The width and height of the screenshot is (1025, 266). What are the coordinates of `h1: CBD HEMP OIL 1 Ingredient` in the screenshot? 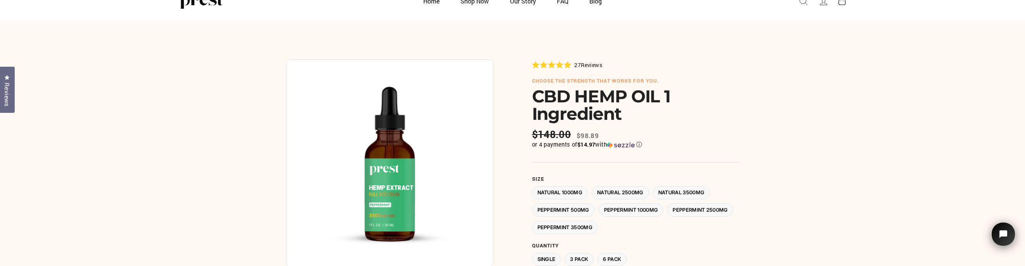 It's located at (636, 105).